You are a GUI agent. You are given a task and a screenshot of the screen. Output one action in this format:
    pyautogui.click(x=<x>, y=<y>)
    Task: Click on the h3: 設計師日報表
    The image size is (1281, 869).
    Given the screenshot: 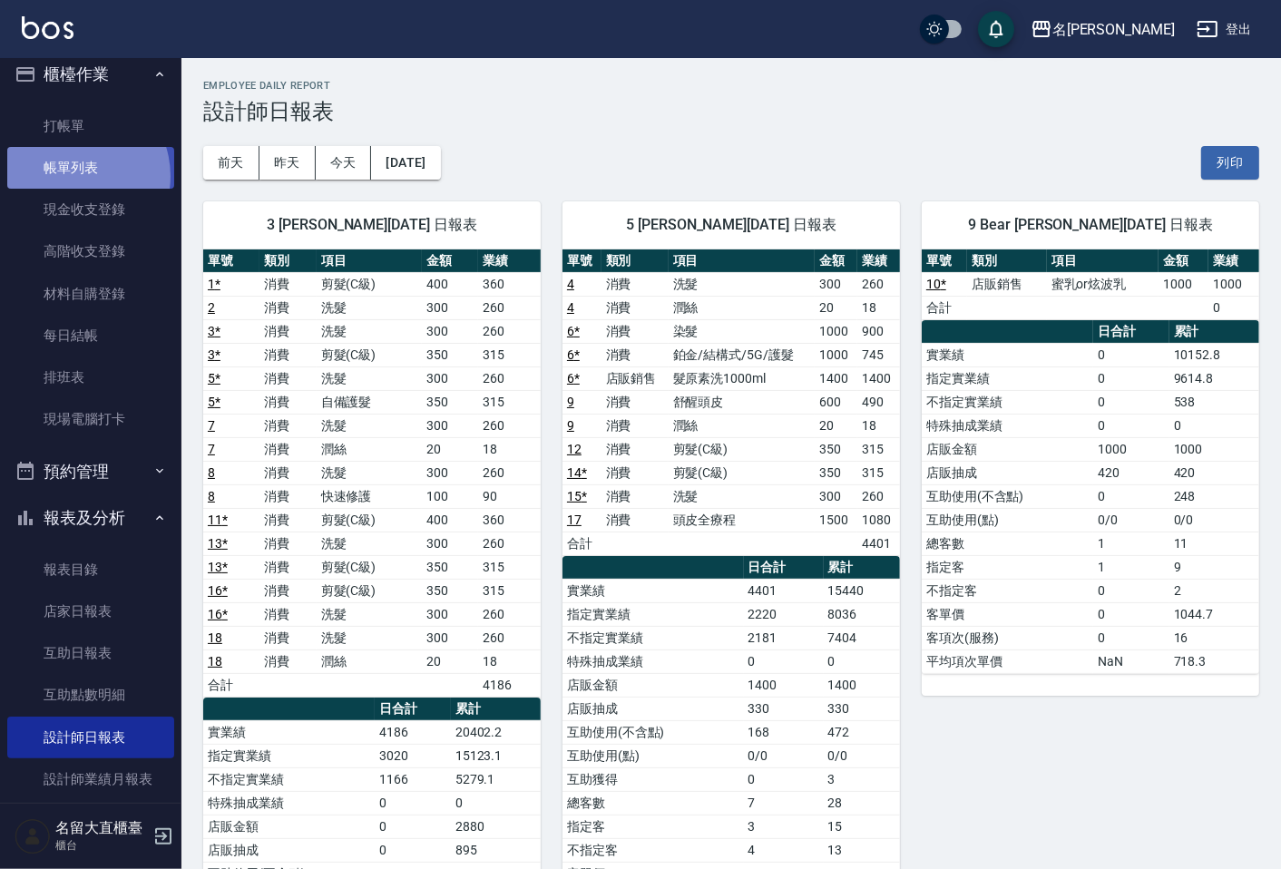 What is the action you would take?
    pyautogui.click(x=731, y=112)
    